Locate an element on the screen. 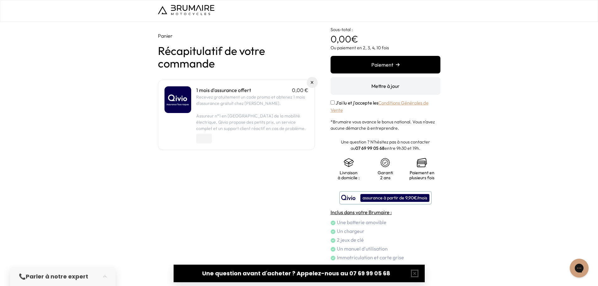 This screenshot has height=286, width=598. li: Immatriculation et carte grise is located at coordinates (386, 258).